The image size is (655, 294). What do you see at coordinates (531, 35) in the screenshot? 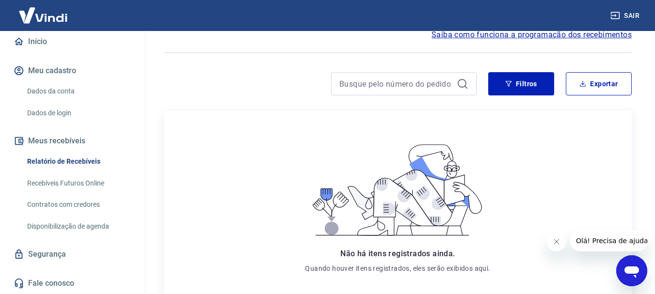
I see `span: Saiba como funciona a programação dos recebimentos` at bounding box center [531, 35].